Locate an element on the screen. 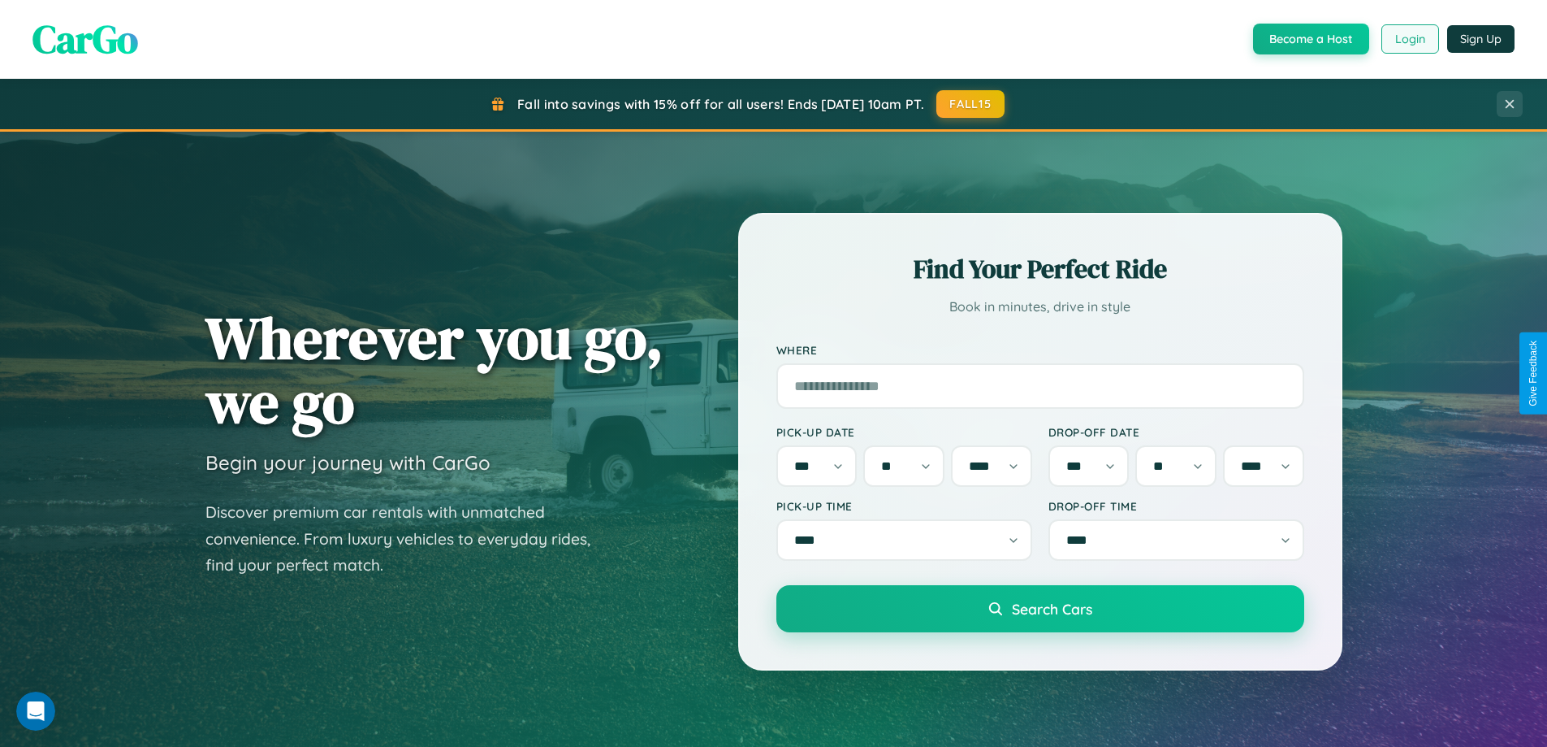 This screenshot has width=1547, height=747. span: Search Cars is located at coordinates (1052, 608).